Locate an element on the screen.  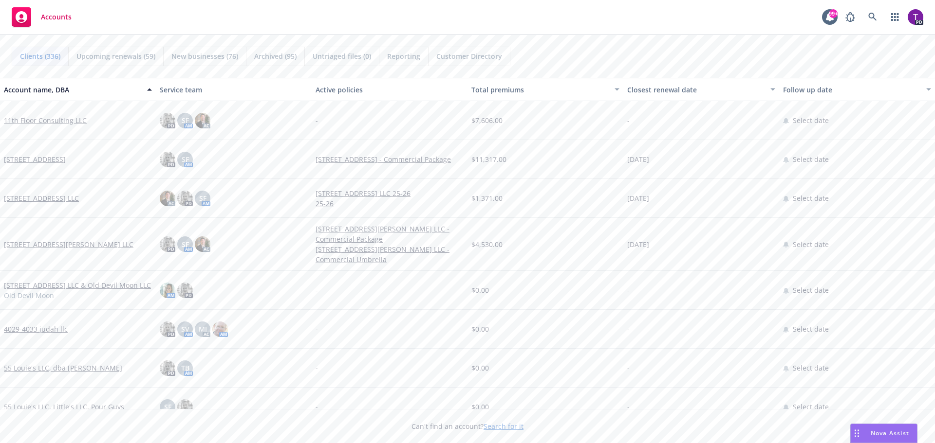
div: Follow up date is located at coordinates (851, 90).